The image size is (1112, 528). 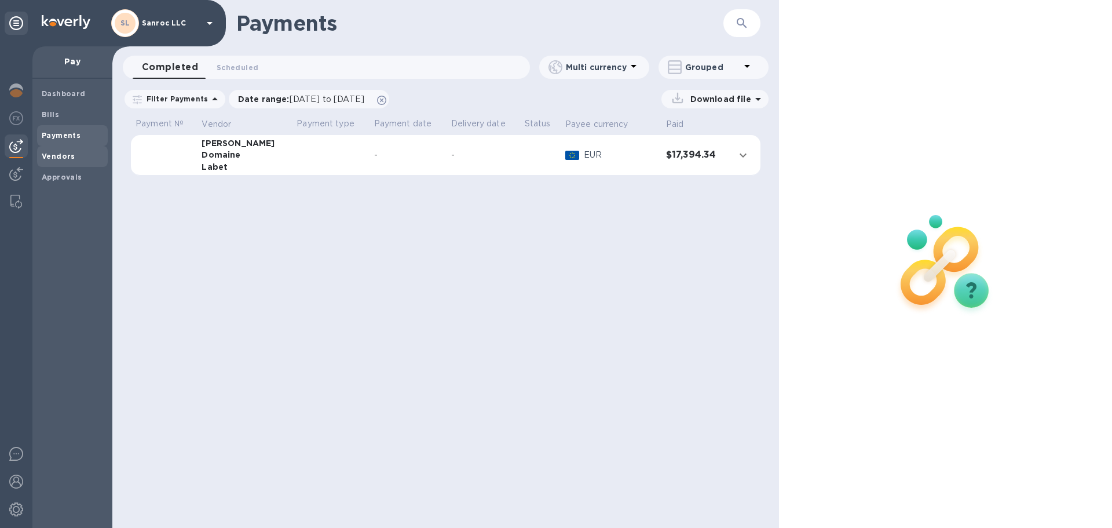 What do you see at coordinates (171, 23) in the screenshot?
I see `p: Sanroc LLC` at bounding box center [171, 23].